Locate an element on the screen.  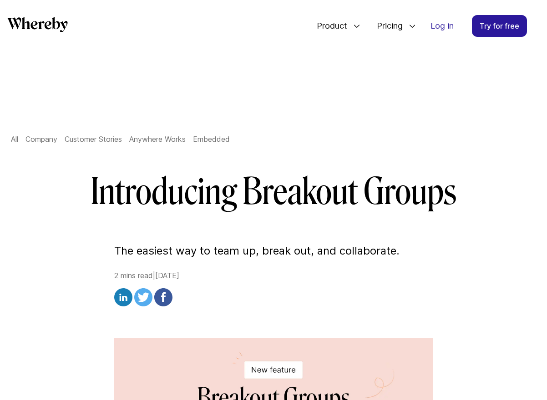
a: Anywhere Works is located at coordinates (157, 139).